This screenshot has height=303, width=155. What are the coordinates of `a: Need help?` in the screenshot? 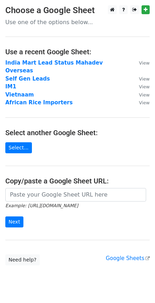 It's located at (22, 260).